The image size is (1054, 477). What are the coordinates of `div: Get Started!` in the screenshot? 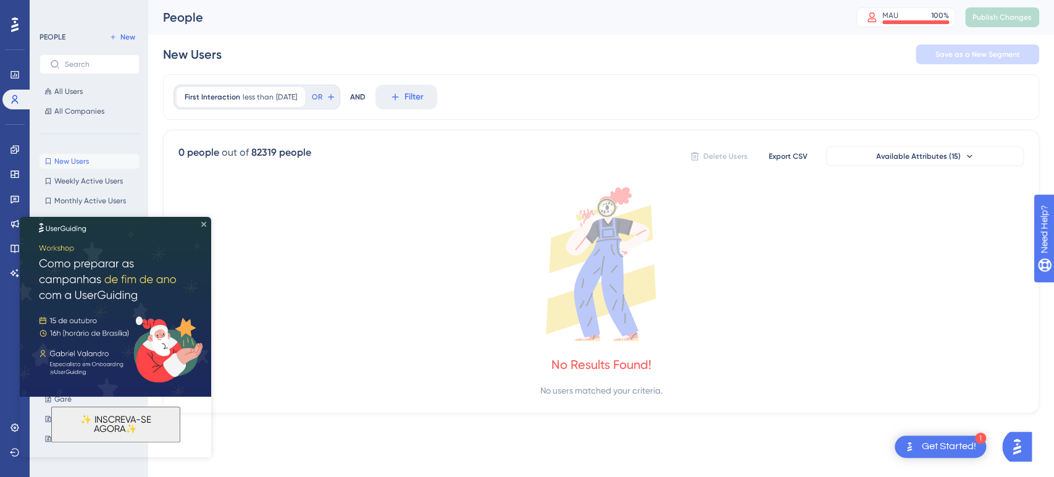 It's located at (949, 447).